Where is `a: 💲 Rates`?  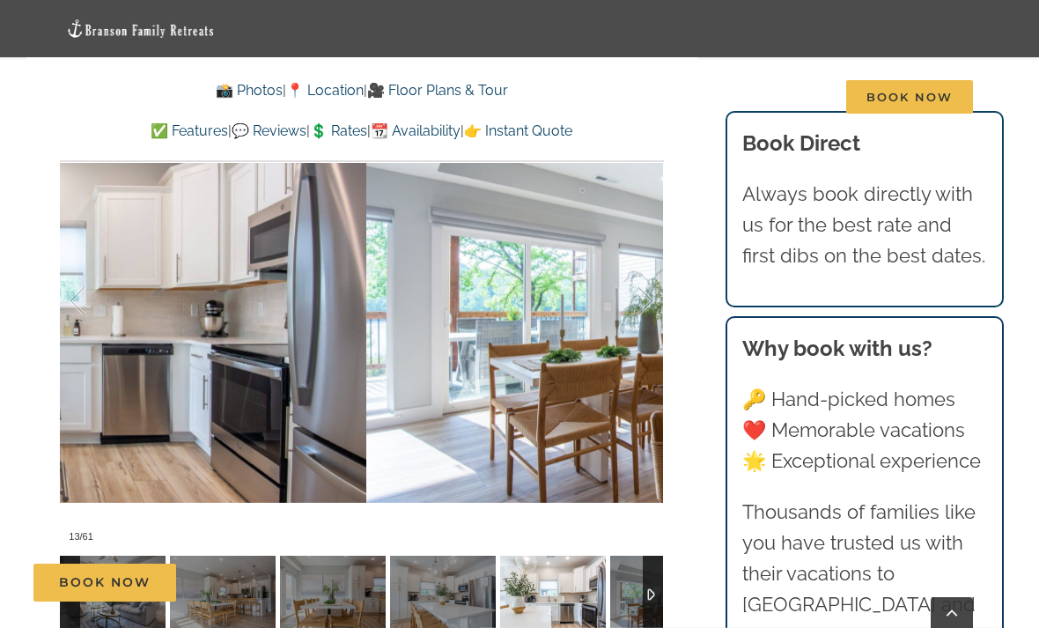 a: 💲 Rates is located at coordinates (338, 130).